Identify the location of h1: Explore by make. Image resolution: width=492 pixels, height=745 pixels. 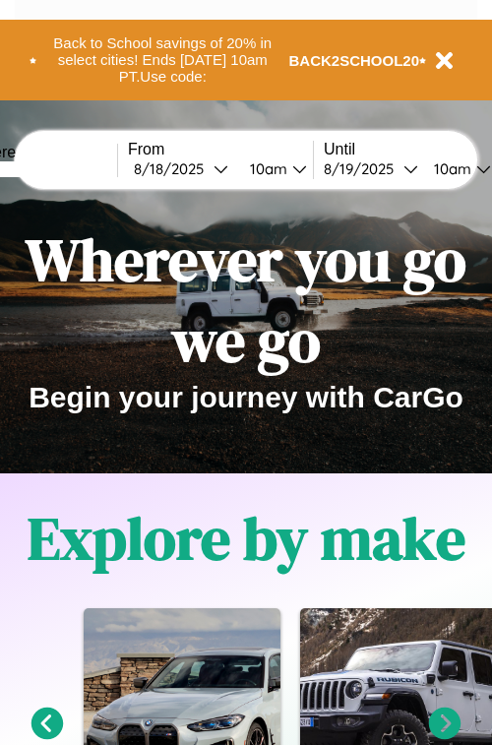
(246, 539).